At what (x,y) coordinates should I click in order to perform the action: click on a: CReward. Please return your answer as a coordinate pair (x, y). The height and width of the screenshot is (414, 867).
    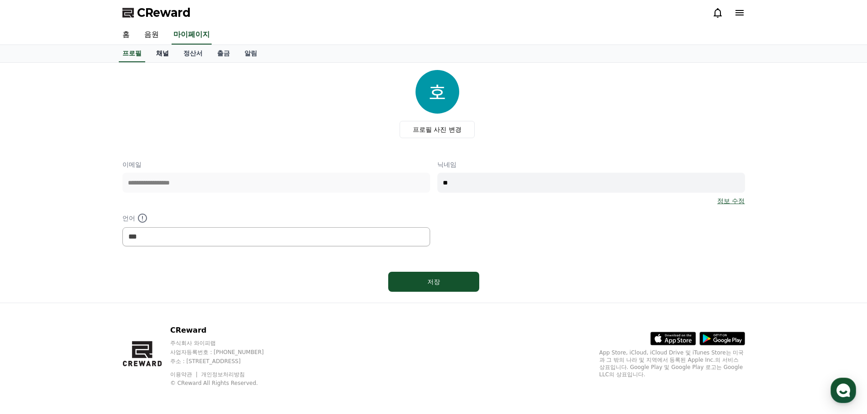
    Looking at the image, I should click on (156, 13).